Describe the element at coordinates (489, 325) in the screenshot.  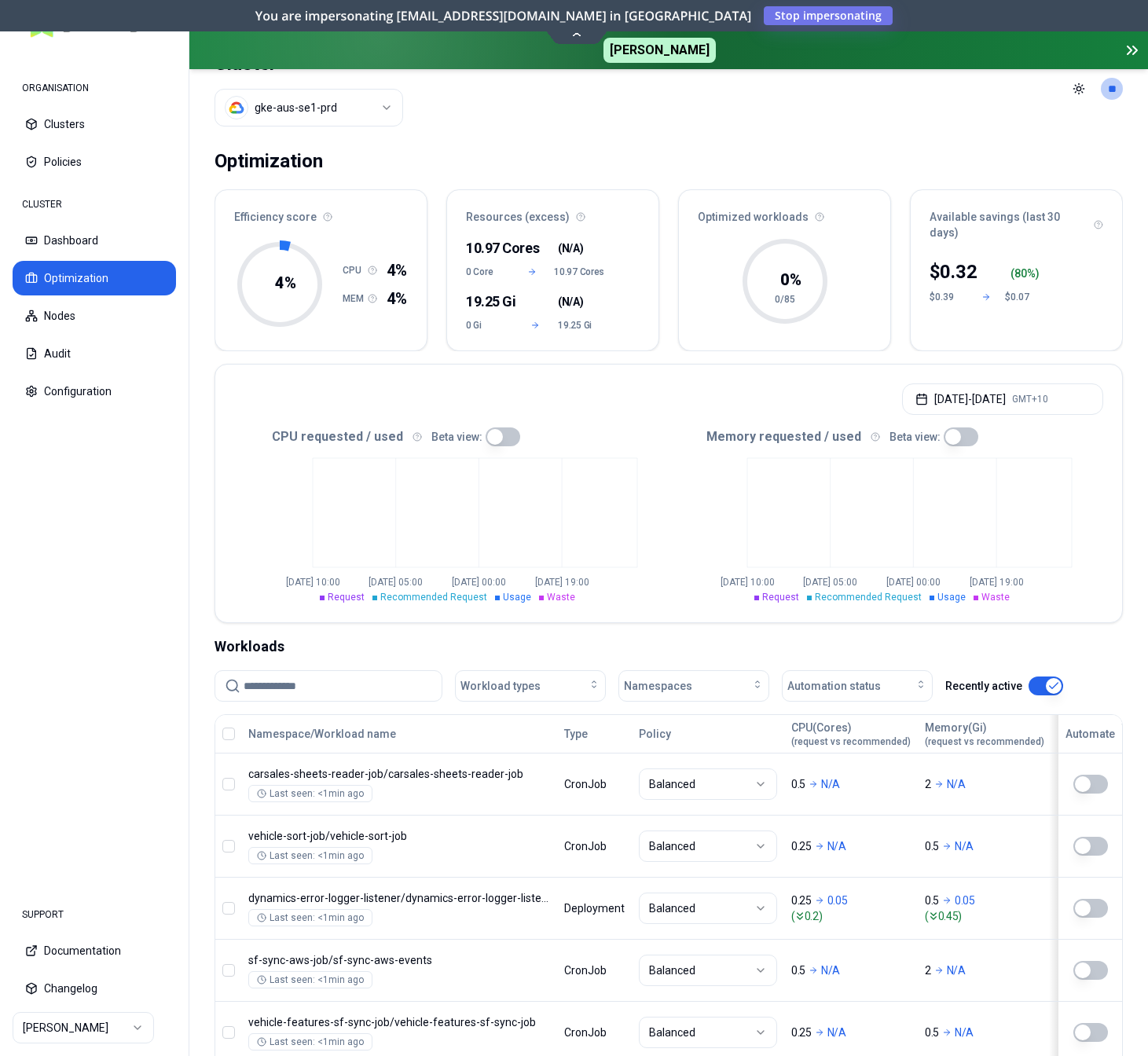
I see `span: 0 Gi` at that location.